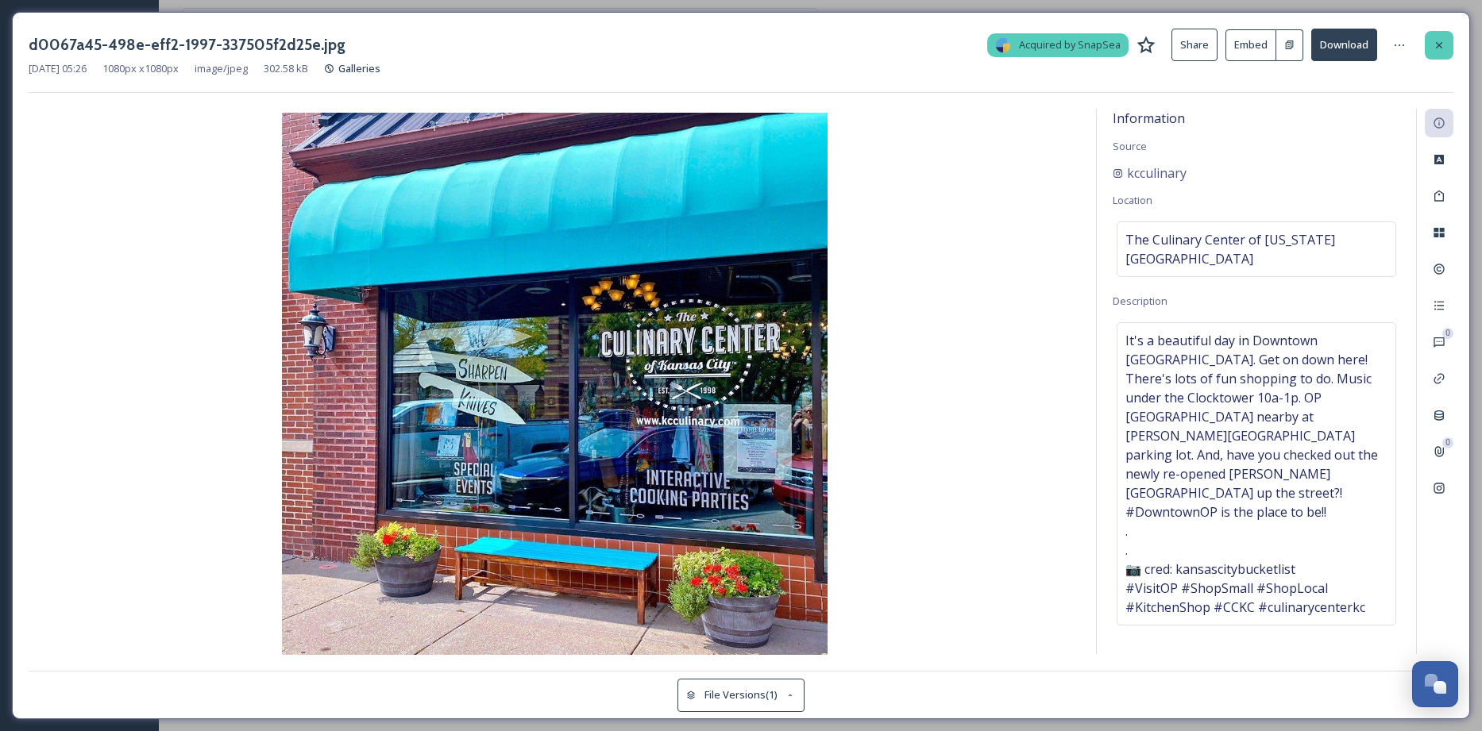  I want to click on span: kcculinary, so click(1156, 173).